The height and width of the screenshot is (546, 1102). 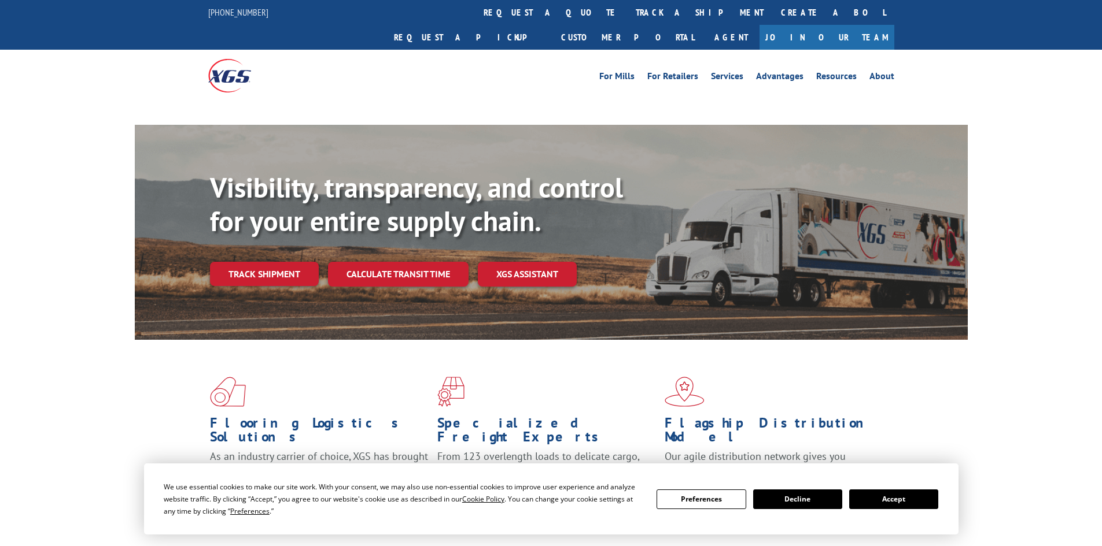 I want to click on a: Agent, so click(x=731, y=37).